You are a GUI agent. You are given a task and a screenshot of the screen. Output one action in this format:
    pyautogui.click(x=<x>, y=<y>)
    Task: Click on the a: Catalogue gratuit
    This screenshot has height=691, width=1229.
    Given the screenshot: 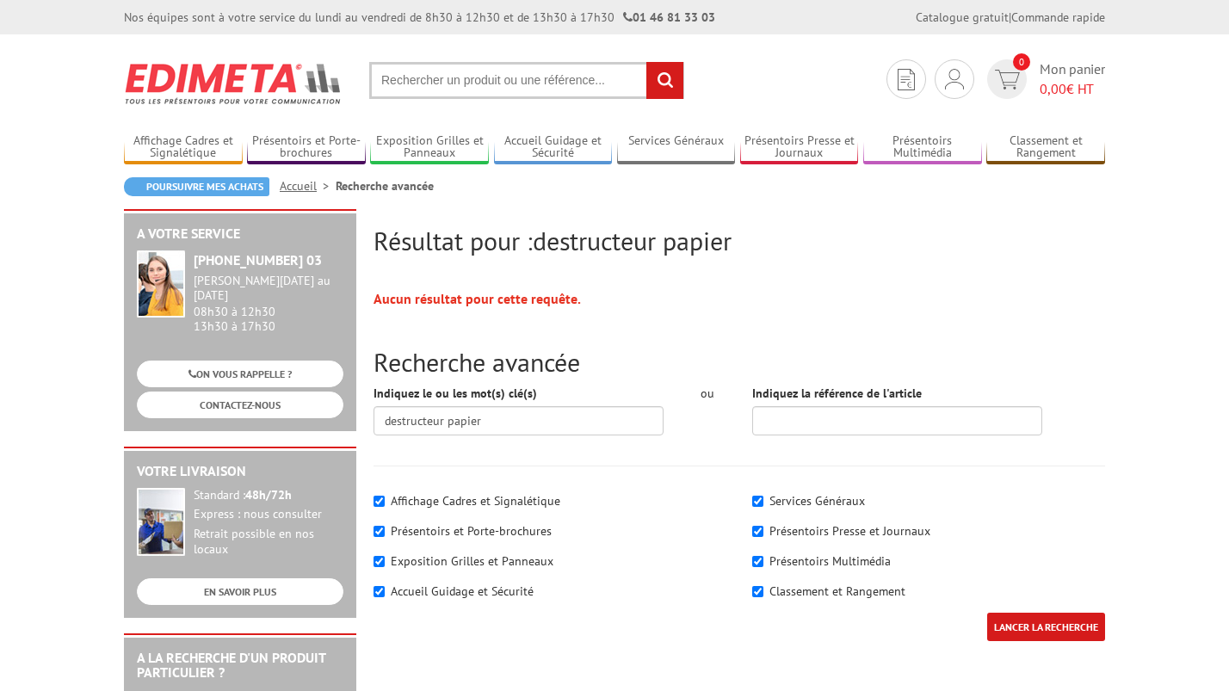 What is the action you would take?
    pyautogui.click(x=962, y=17)
    